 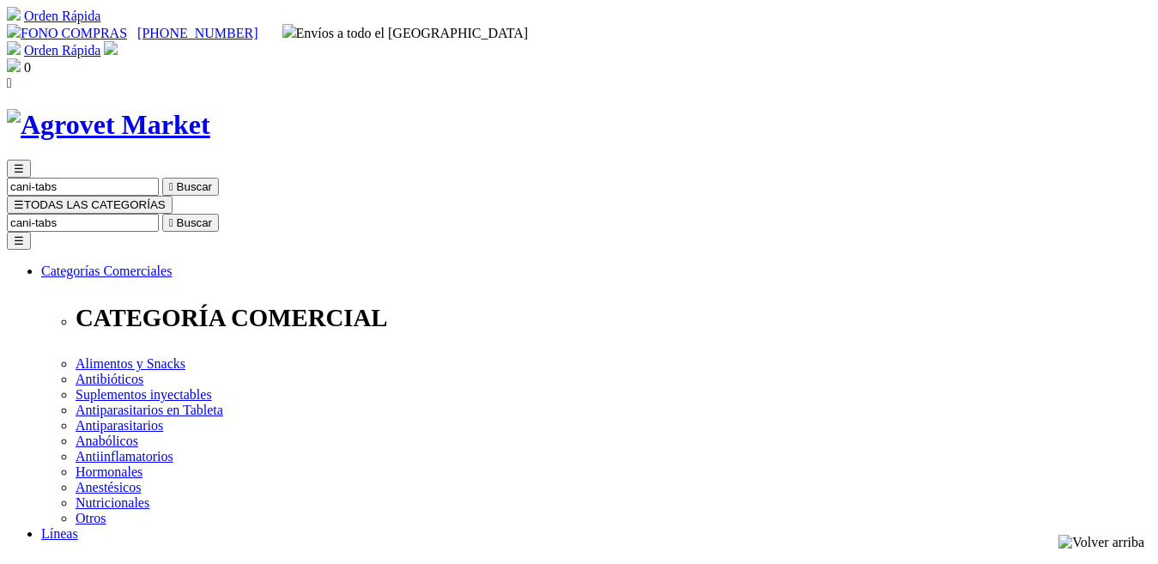 I want to click on a: Nutricionales, so click(x=112, y=502).